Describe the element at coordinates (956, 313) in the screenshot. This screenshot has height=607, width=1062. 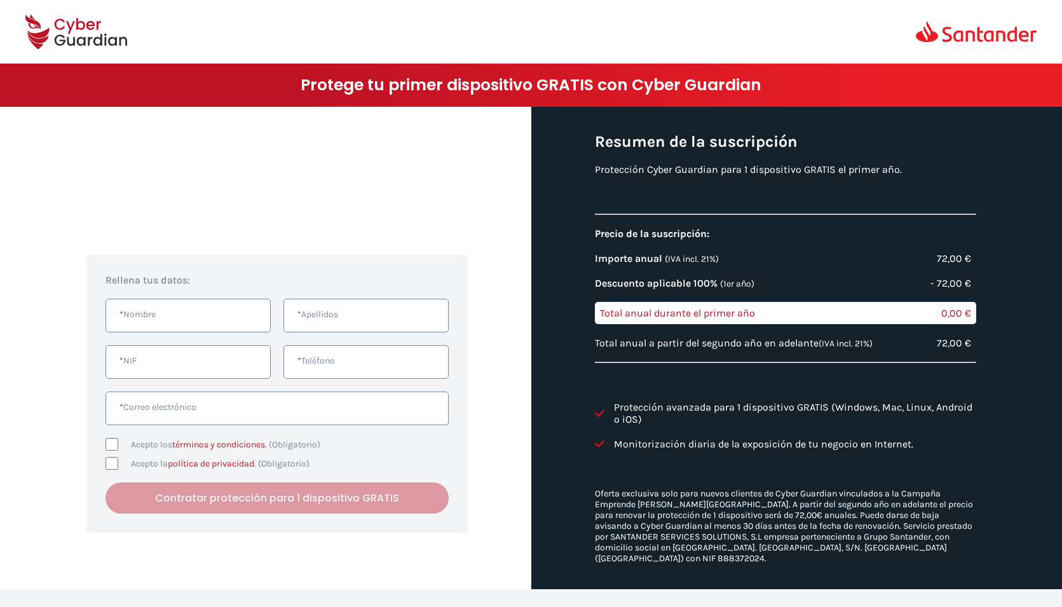
I see `p: 0,00 €` at that location.